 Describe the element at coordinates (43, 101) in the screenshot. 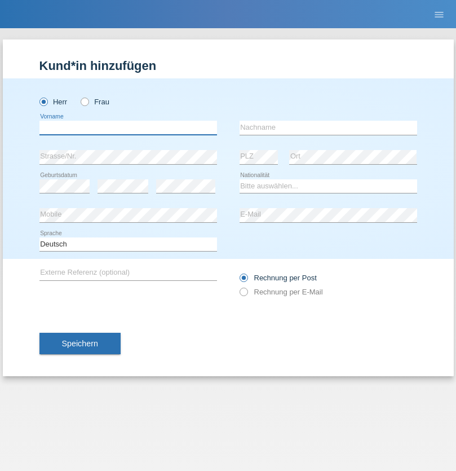

I see `input: Herr` at that location.